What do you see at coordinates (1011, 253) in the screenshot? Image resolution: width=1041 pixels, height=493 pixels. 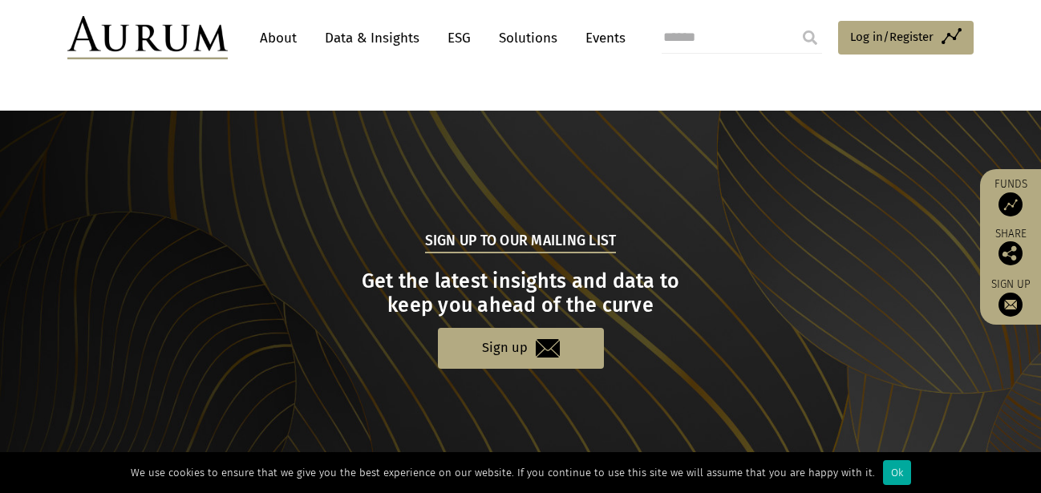 I see `img: Share this post` at bounding box center [1011, 253].